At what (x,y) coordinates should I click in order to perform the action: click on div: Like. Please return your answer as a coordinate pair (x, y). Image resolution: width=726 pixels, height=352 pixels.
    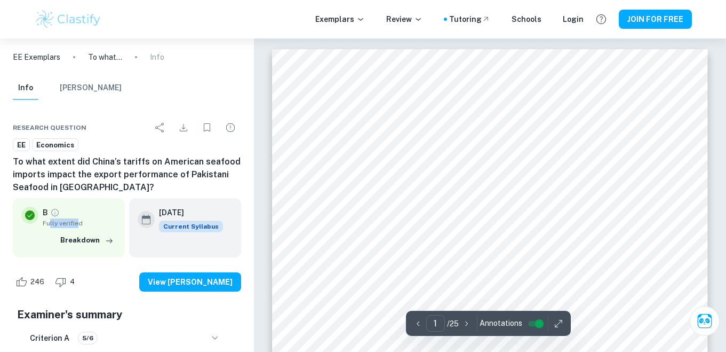
    Looking at the image, I should click on (31, 282).